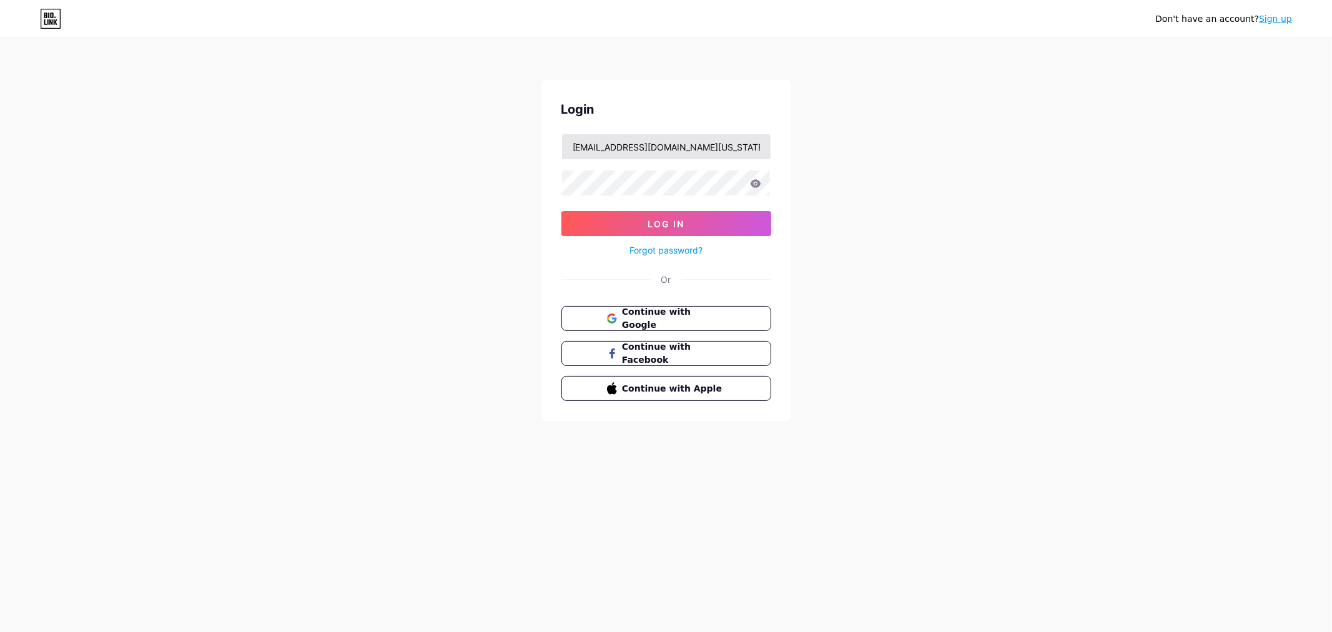  What do you see at coordinates (666, 279) in the screenshot?
I see `div: Or` at bounding box center [666, 279].